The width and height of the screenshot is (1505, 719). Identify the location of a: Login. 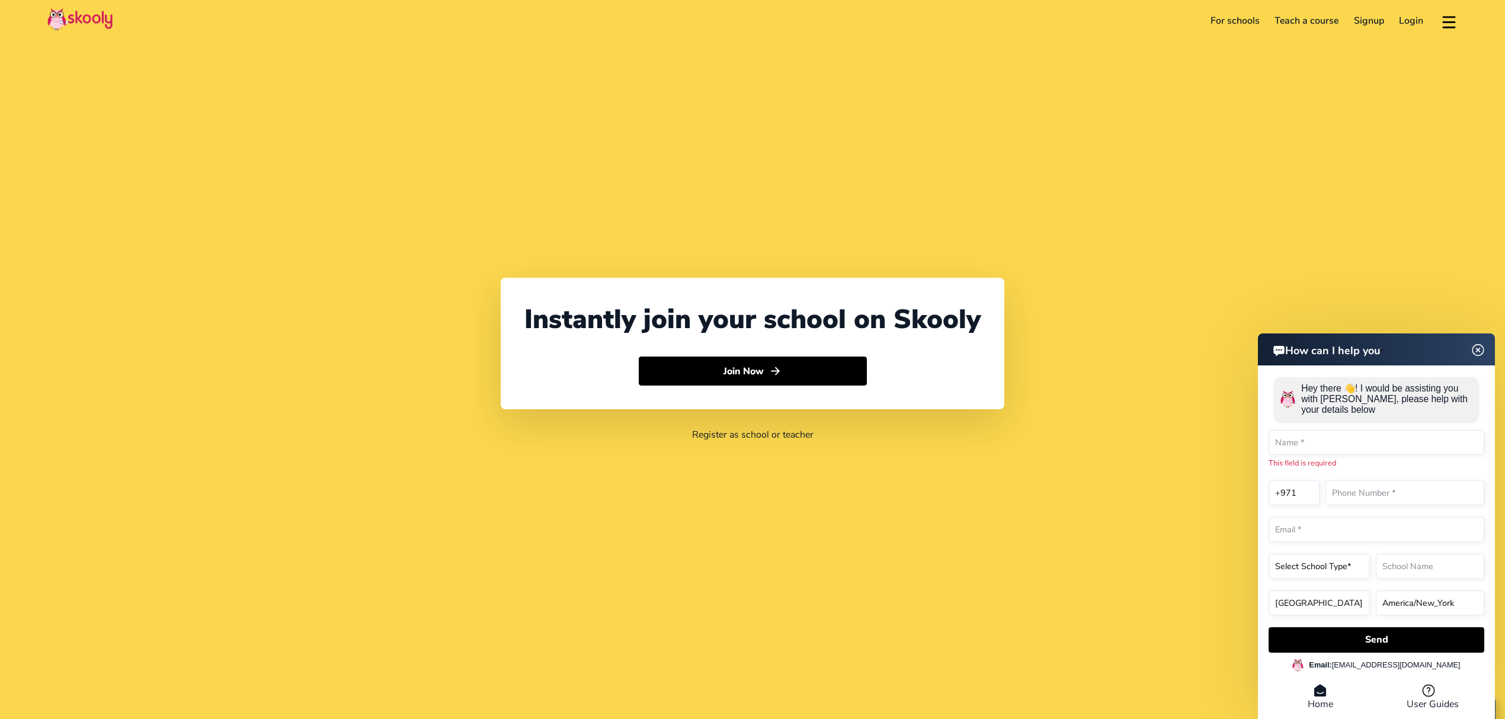
(1411, 21).